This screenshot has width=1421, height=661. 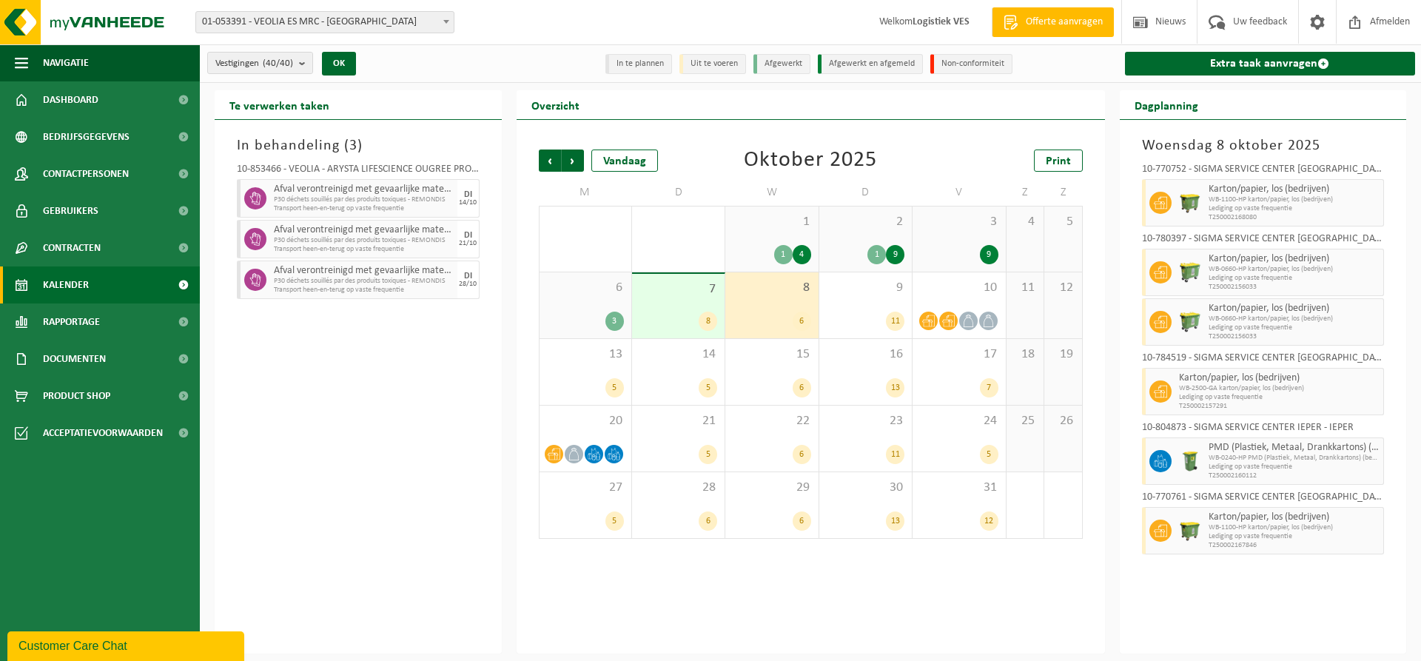 What do you see at coordinates (1279, 388) in the screenshot?
I see `span: WB-2500-GA karton/papier, los (bedrijven)` at bounding box center [1279, 388].